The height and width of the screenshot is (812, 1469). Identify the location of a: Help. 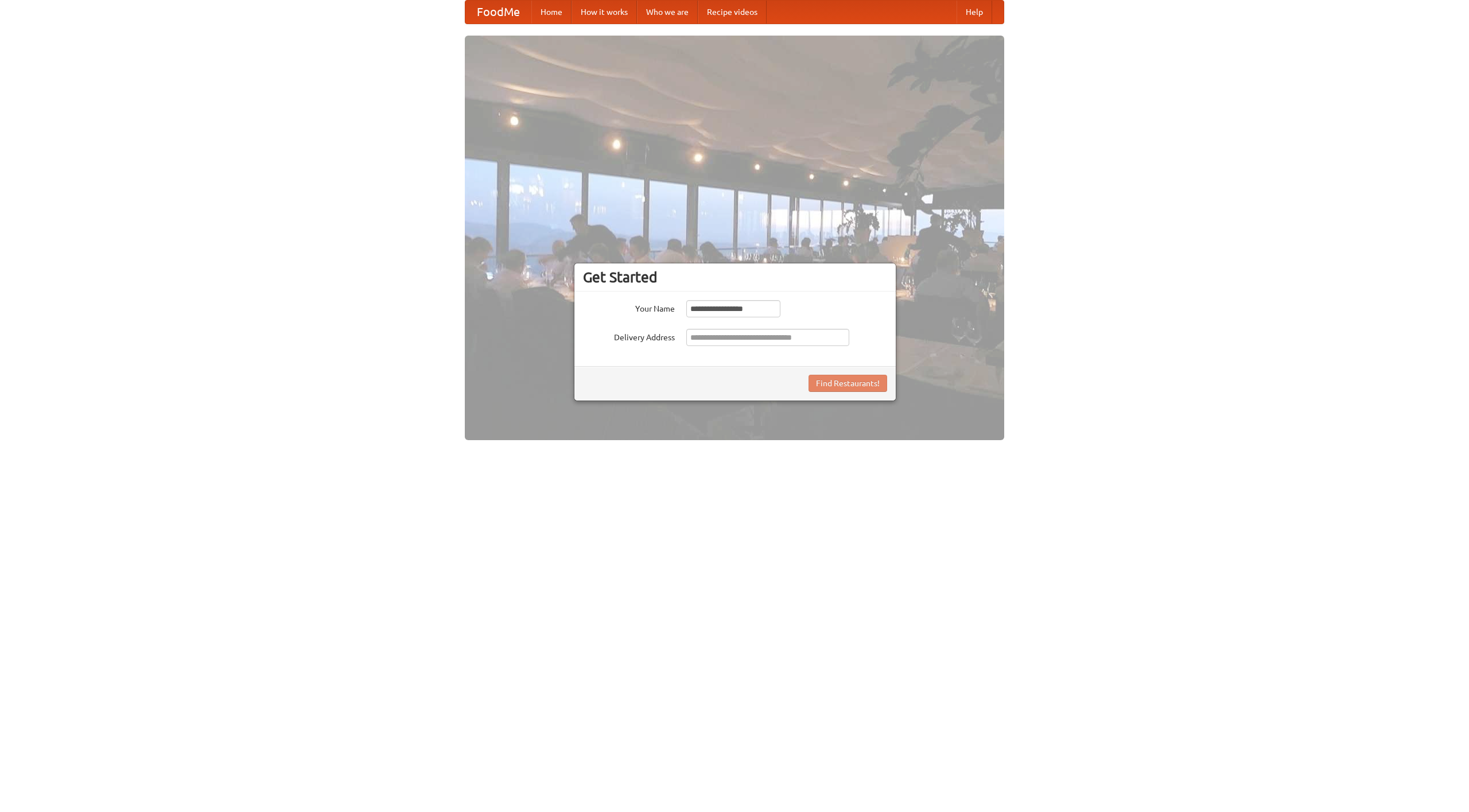
(974, 12).